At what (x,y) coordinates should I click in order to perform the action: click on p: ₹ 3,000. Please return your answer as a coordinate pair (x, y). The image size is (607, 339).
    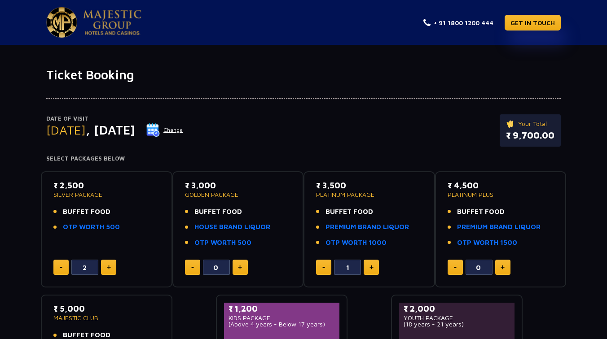
    Looking at the image, I should click on (238, 185).